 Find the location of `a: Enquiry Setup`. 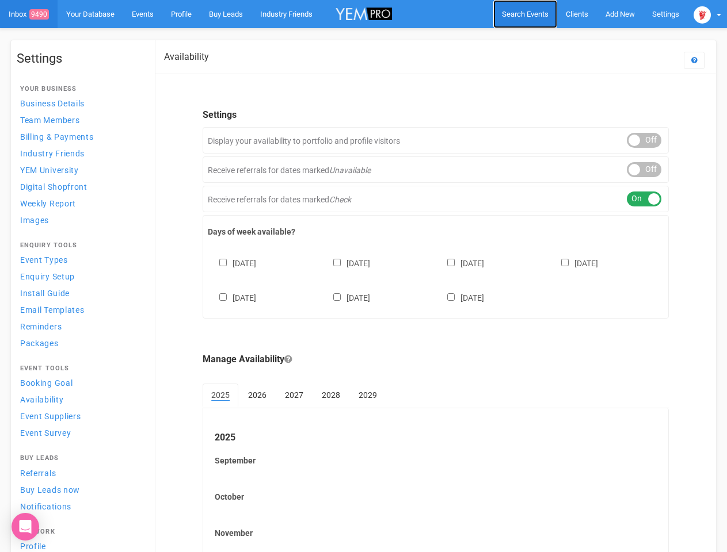

a: Enquiry Setup is located at coordinates (80, 276).